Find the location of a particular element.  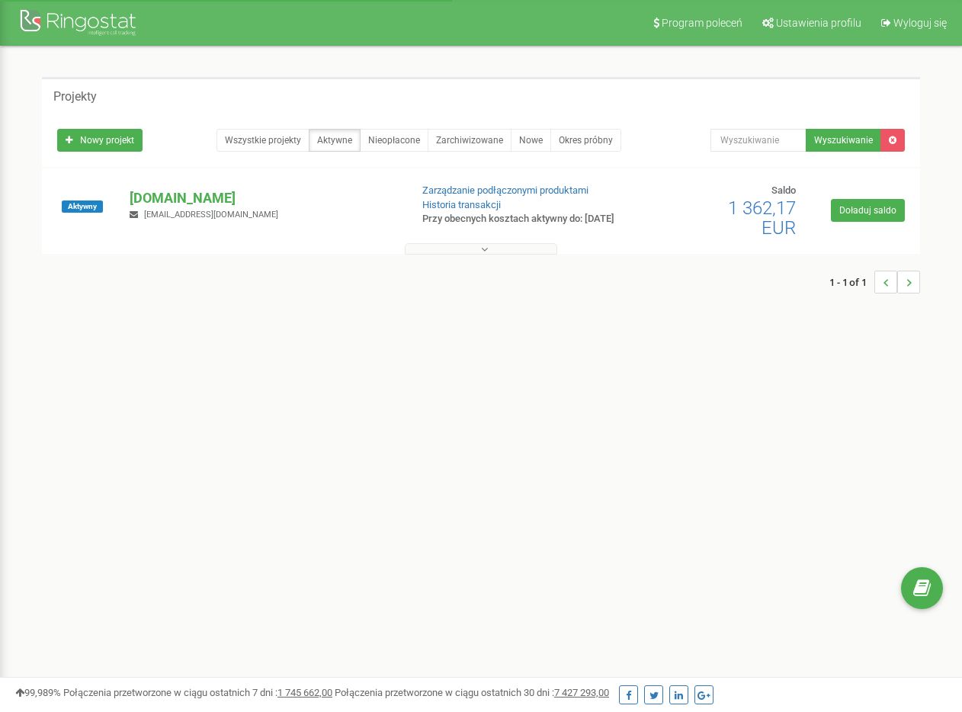

span: Wyloguj się is located at coordinates (920, 23).